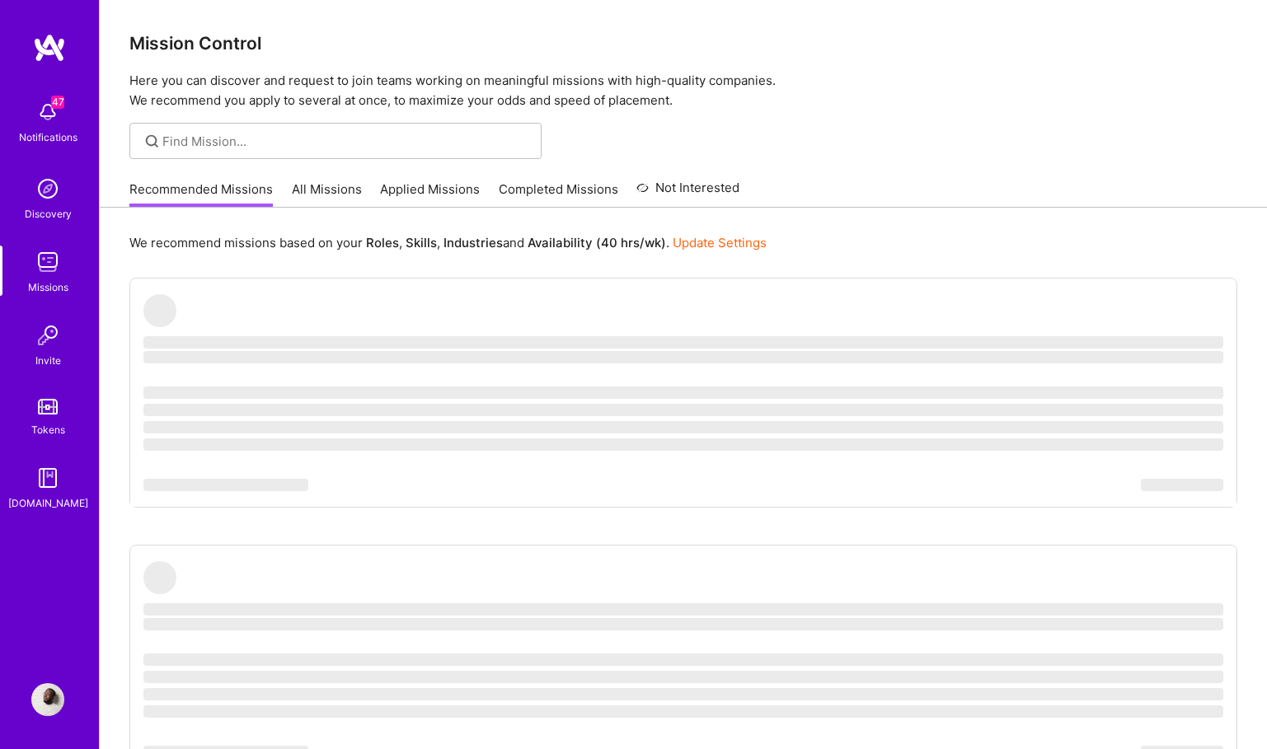  Describe the element at coordinates (48, 137) in the screenshot. I see `div: Notifications` at that location.